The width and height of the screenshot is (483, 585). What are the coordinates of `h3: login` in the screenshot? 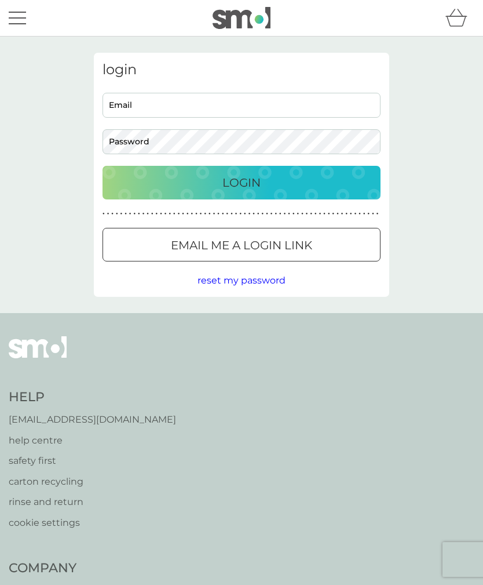 It's located at (242, 70).